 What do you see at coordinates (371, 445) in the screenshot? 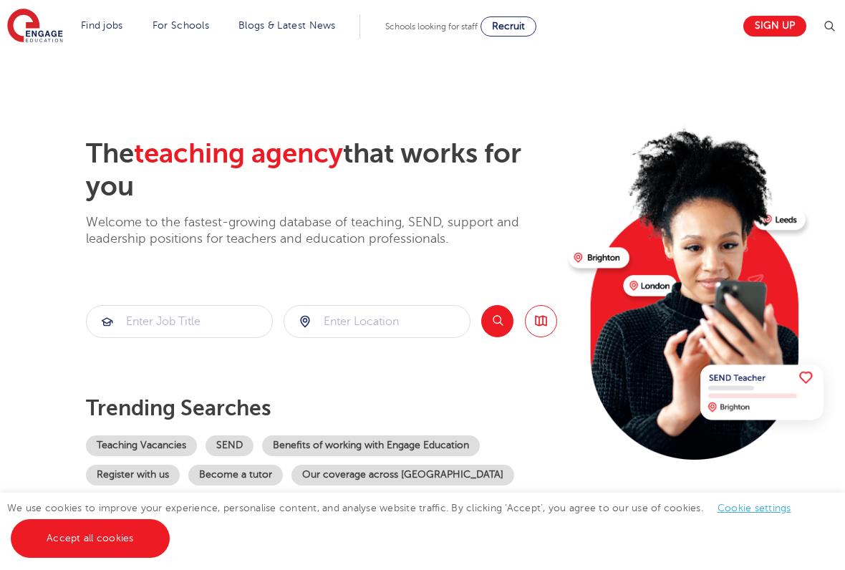
I see `a: Benefits of working with Engage Education` at bounding box center [371, 445].